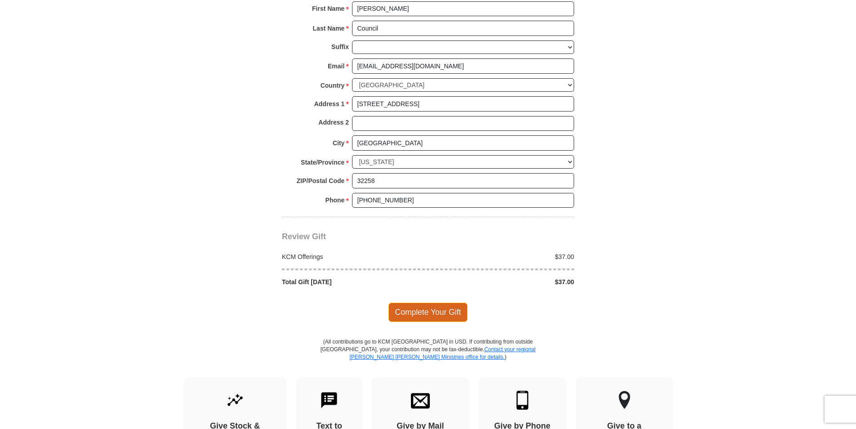 This screenshot has height=429, width=856. I want to click on img: text-to-give.svg, so click(329, 400).